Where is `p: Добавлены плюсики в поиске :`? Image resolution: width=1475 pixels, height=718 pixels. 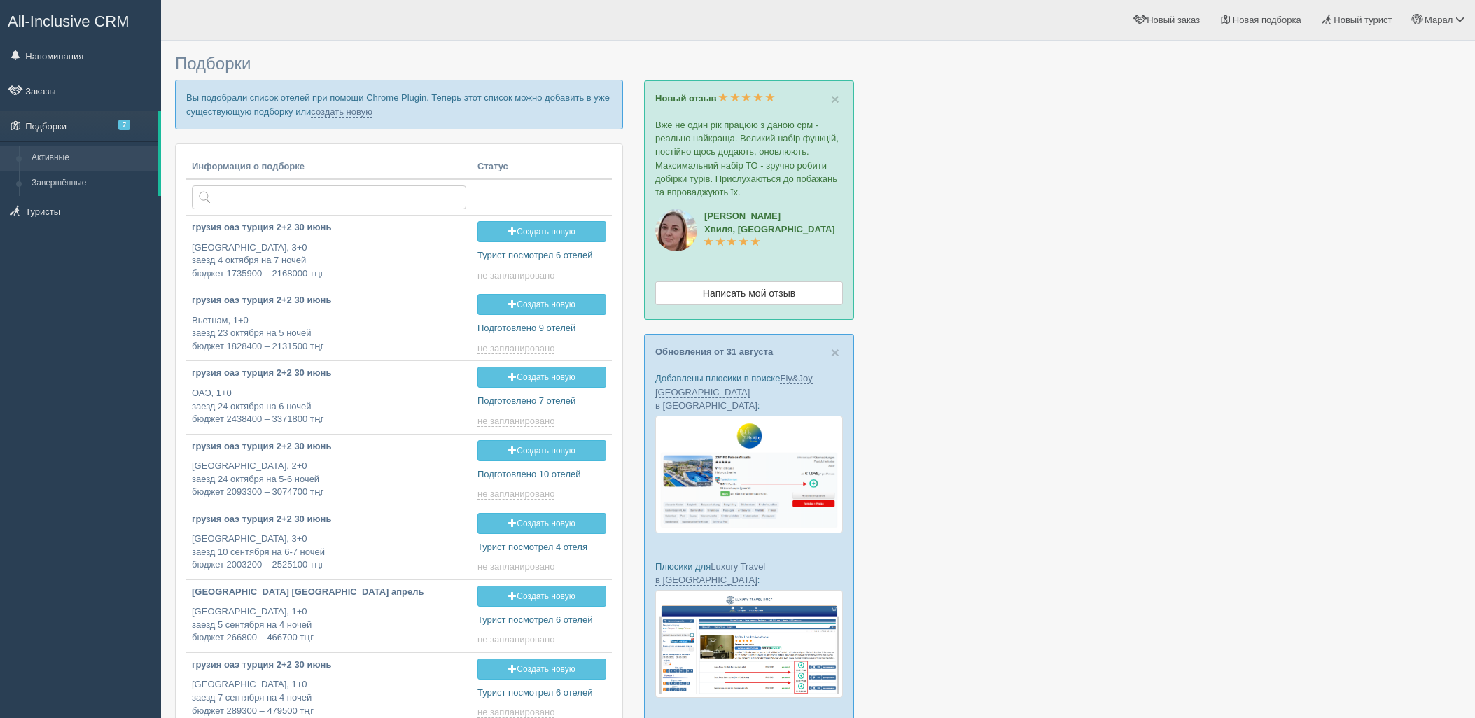 p: Добавлены плюсики в поиске : is located at coordinates (749, 391).